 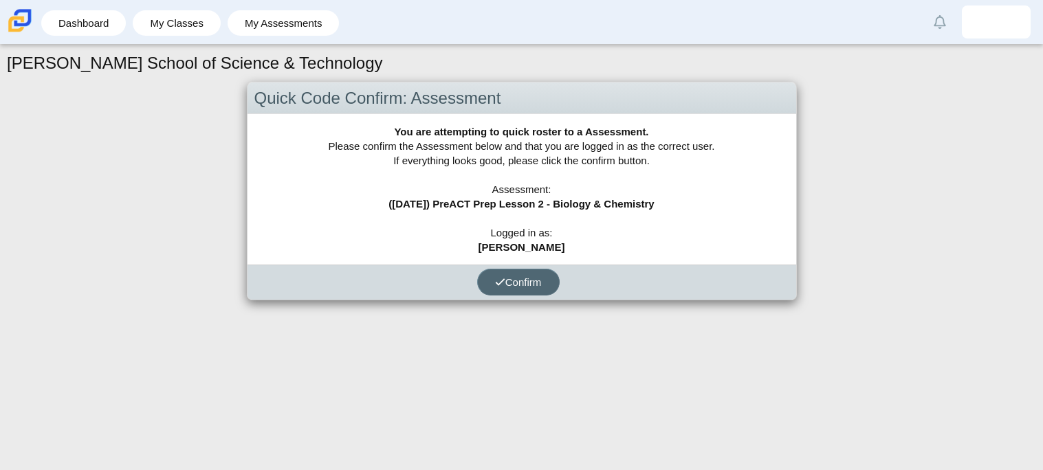 What do you see at coordinates (996, 22) in the screenshot?
I see `img: anabelle.zepeda.9fMusE` at bounding box center [996, 22].